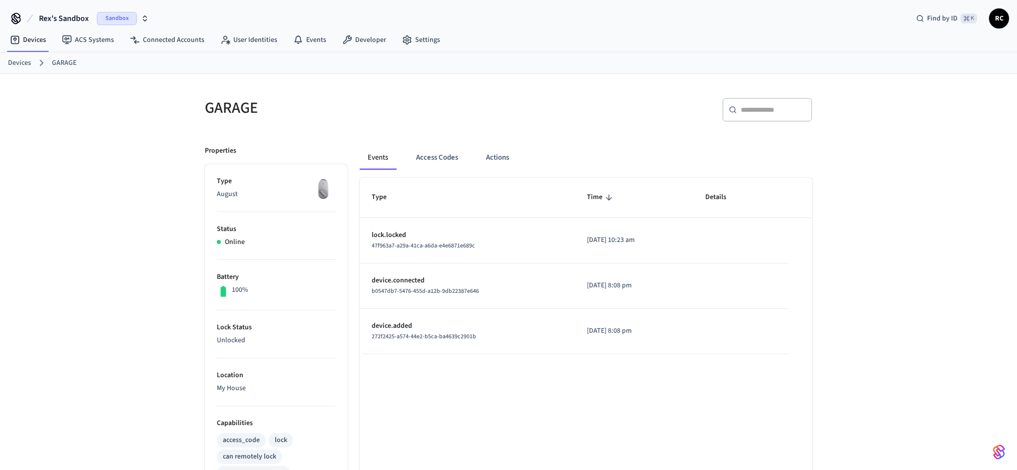  Describe the element at coordinates (467, 326) in the screenshot. I see `p: device.added` at that location.